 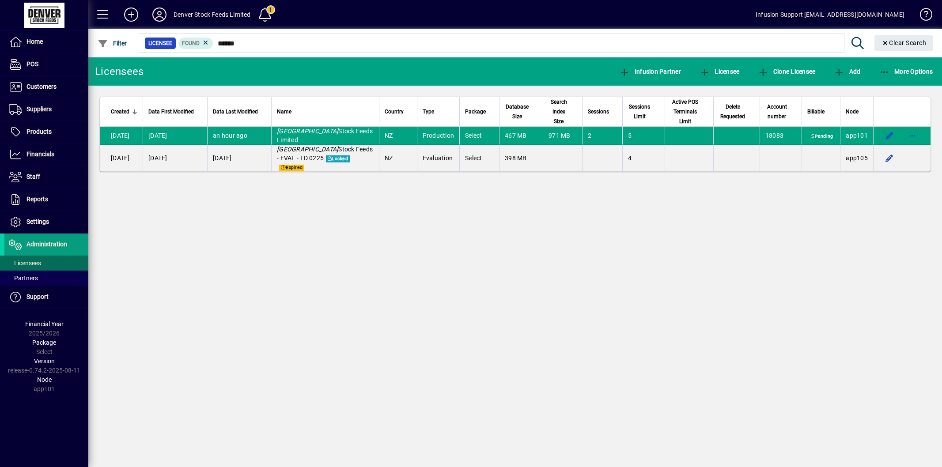 I want to click on span: Data First Modified, so click(x=171, y=112).